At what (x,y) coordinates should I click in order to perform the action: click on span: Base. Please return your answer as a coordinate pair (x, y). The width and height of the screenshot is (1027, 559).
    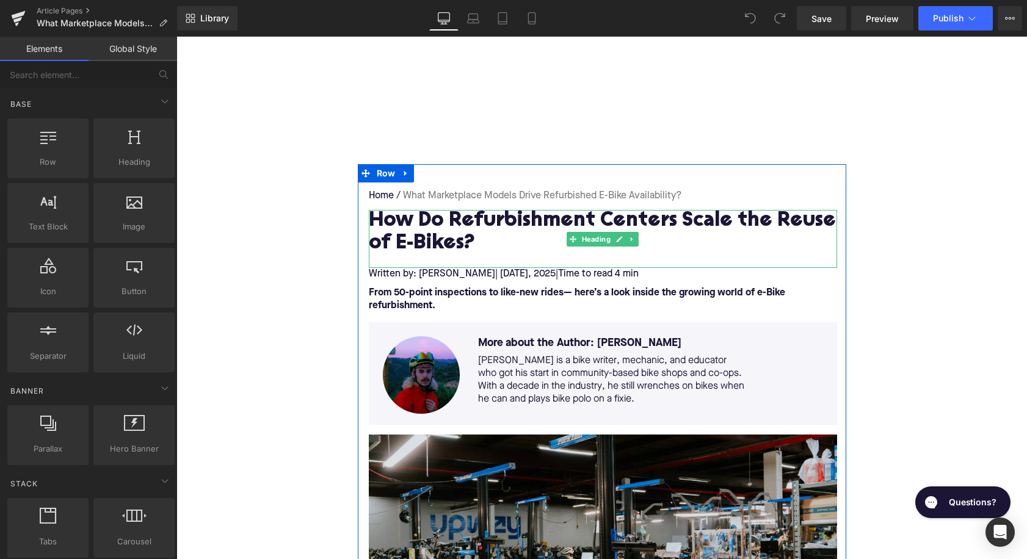
    Looking at the image, I should click on (21, 104).